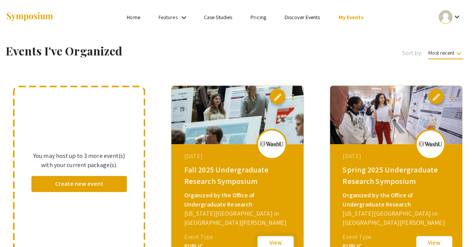 This screenshot has height=247, width=475. What do you see at coordinates (395, 115) in the screenshot?
I see `img: spring-2025-undergraduate-research-symposium_eventCoverPhoto_df2bab__thumb.jpg` at bounding box center [395, 115].